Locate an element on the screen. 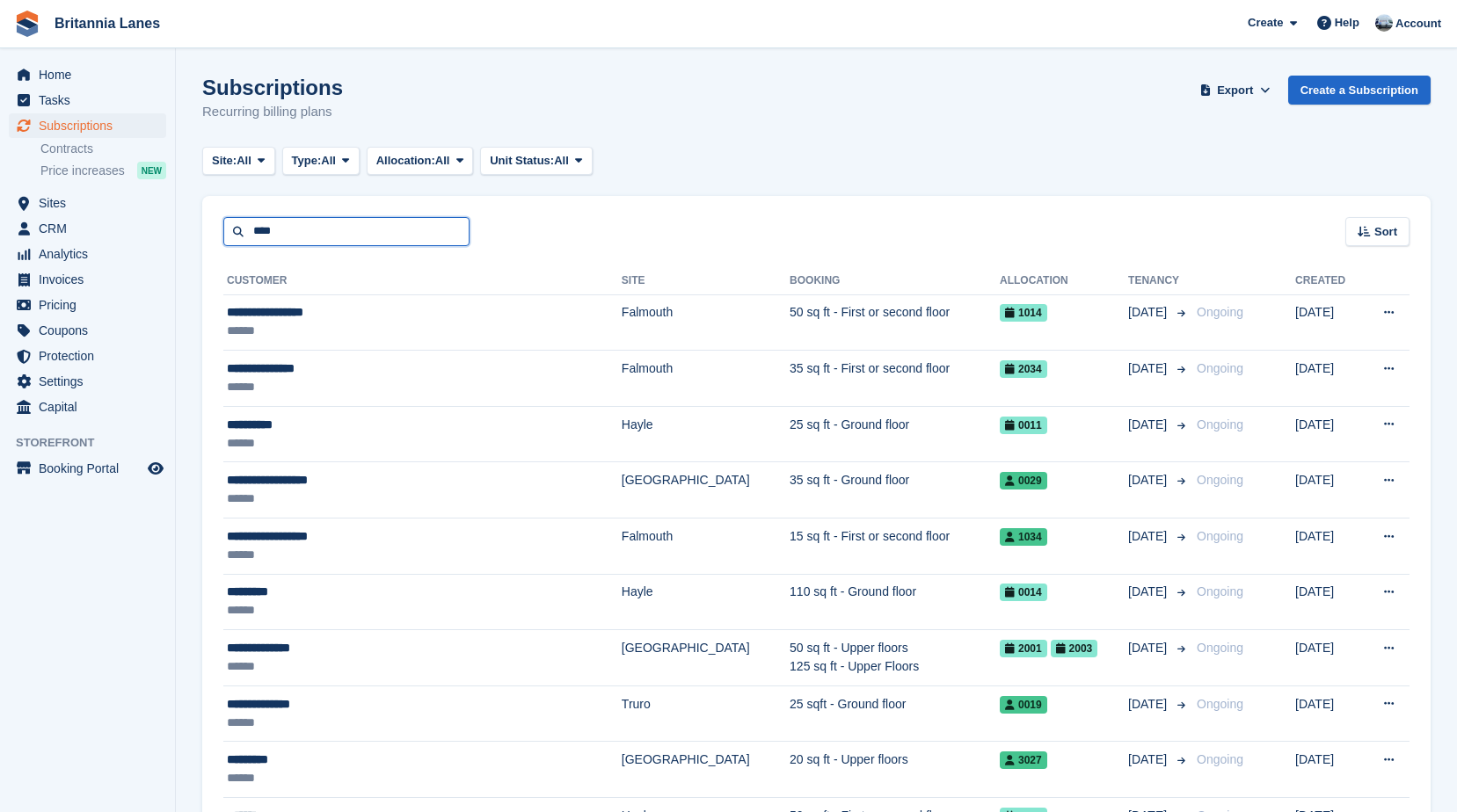 Image resolution: width=1457 pixels, height=812 pixels. span: Booking Portal is located at coordinates (92, 469).